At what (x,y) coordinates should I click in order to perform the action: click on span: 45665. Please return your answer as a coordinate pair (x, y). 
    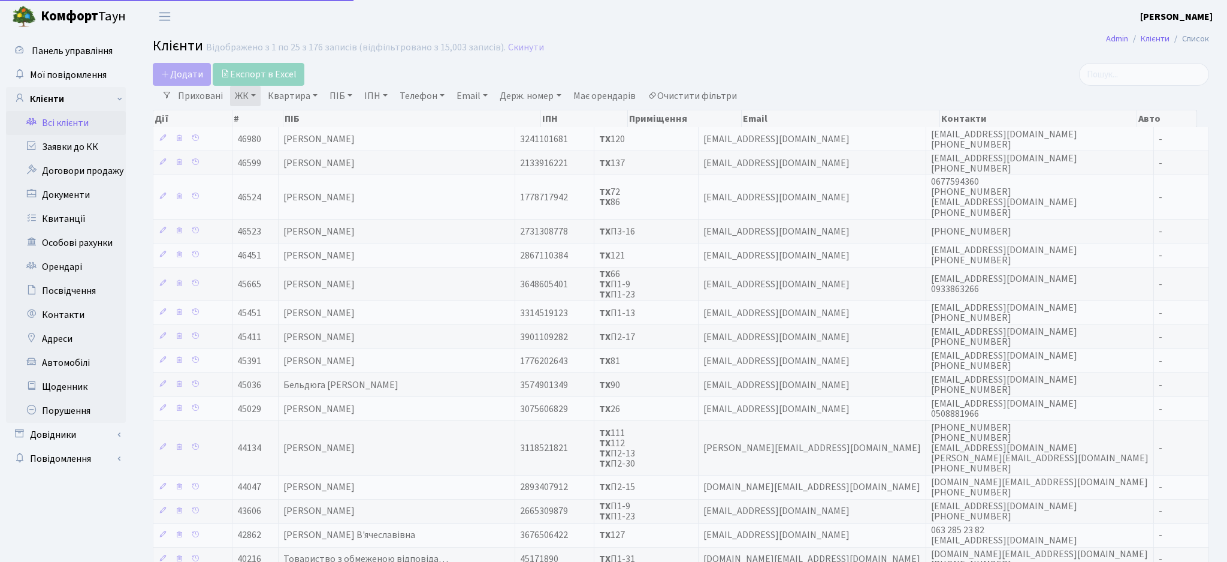
    Looking at the image, I should click on (249, 284).